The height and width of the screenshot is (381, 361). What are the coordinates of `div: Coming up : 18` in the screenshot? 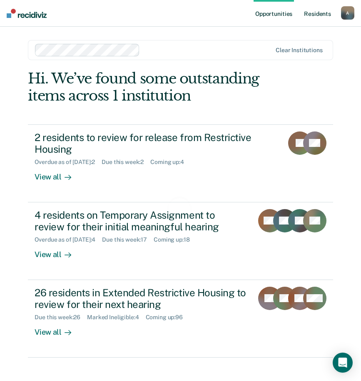 It's located at (175, 239).